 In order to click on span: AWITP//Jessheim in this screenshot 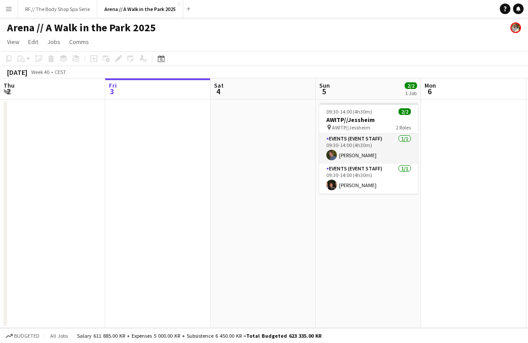, I will do `click(351, 127)`.